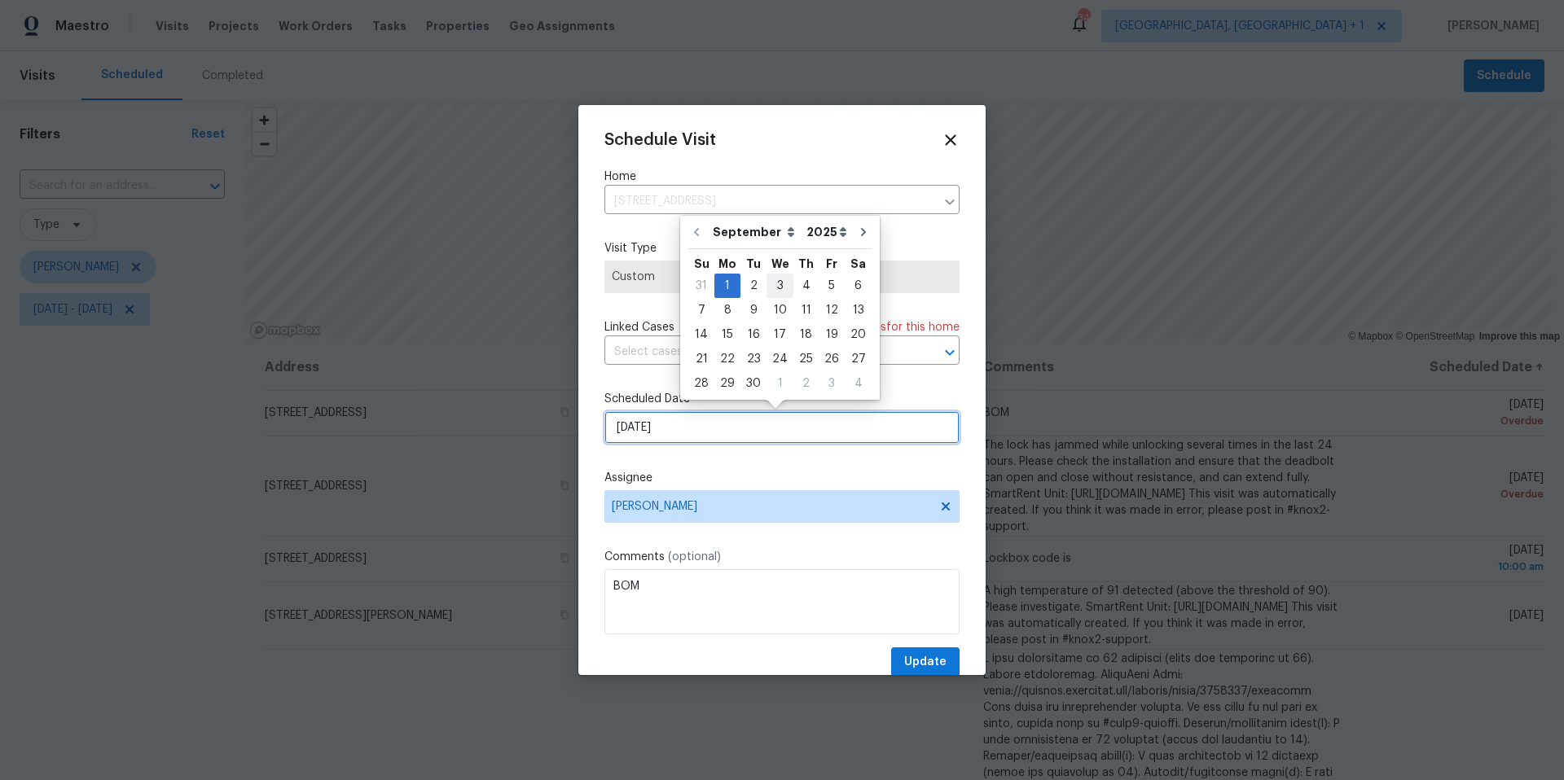 The height and width of the screenshot is (780, 1564). I want to click on div: Sat Sep 20 2025, so click(858, 335).